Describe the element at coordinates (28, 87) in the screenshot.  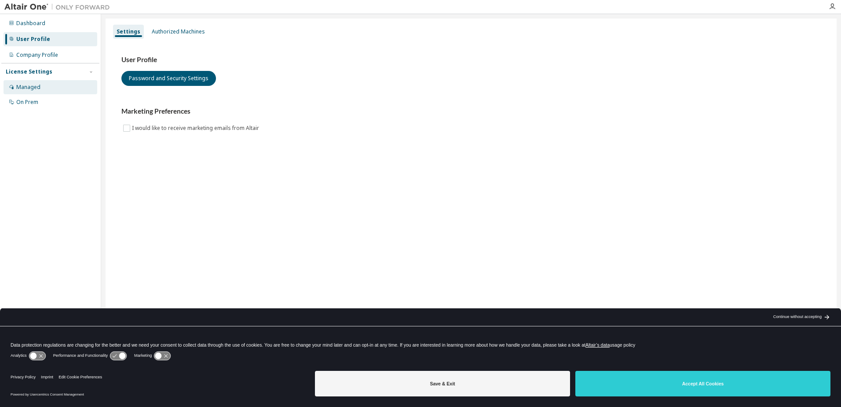
I see `div: Managed` at that location.